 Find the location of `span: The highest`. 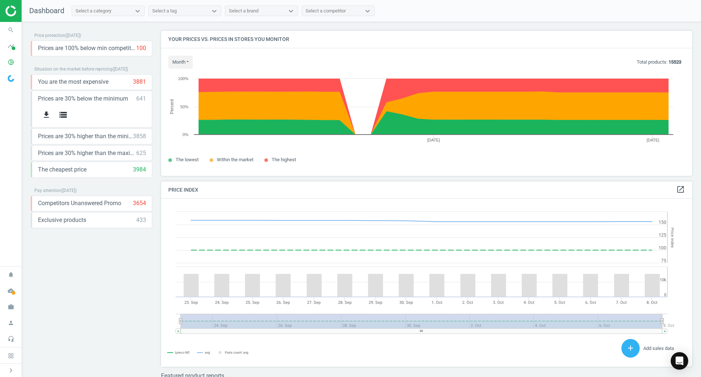

span: The highest is located at coordinates (284, 159).